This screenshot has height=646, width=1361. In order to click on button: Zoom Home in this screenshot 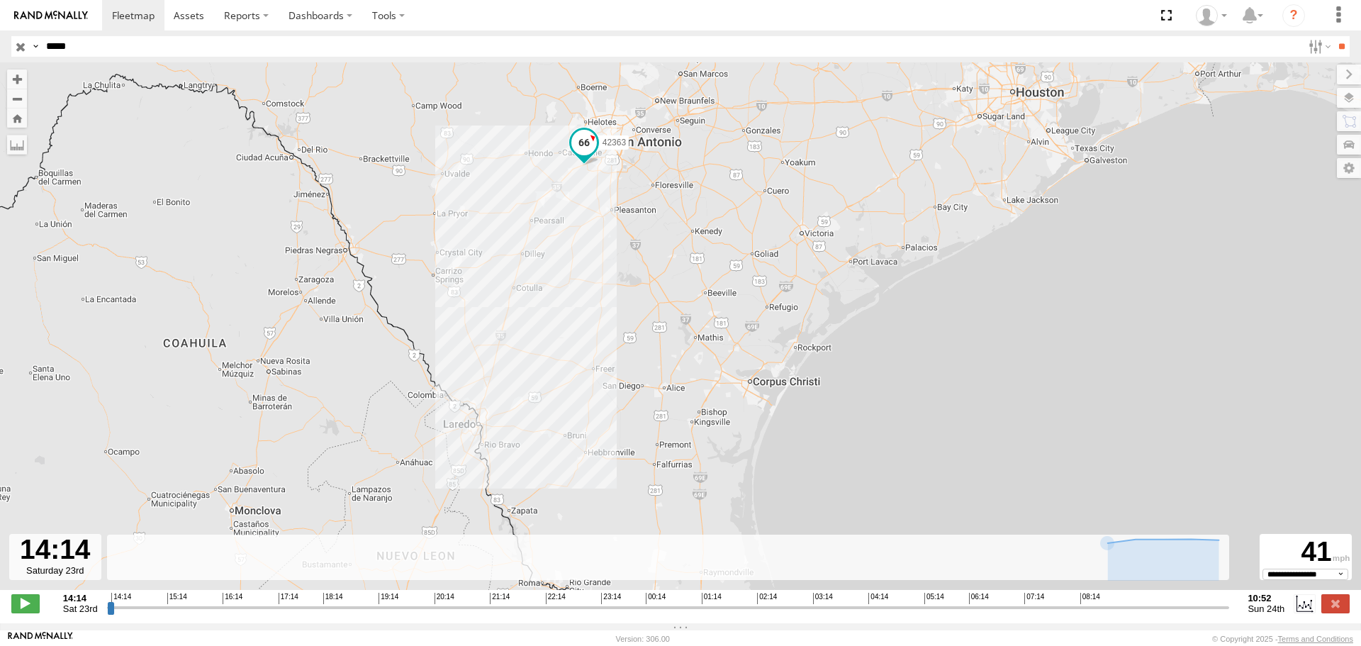, I will do `click(17, 118)`.